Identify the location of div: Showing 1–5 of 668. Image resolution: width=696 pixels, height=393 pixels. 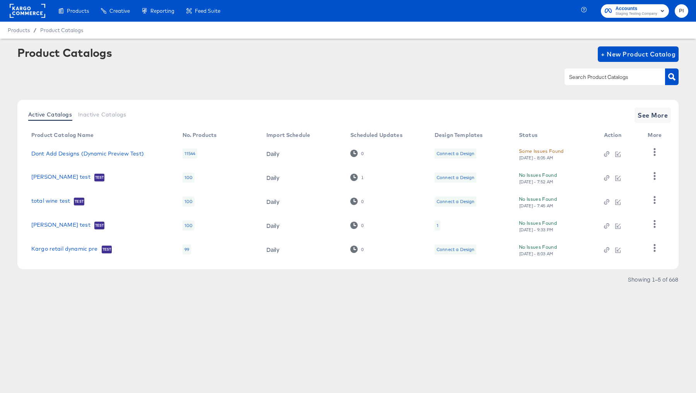
(653, 279).